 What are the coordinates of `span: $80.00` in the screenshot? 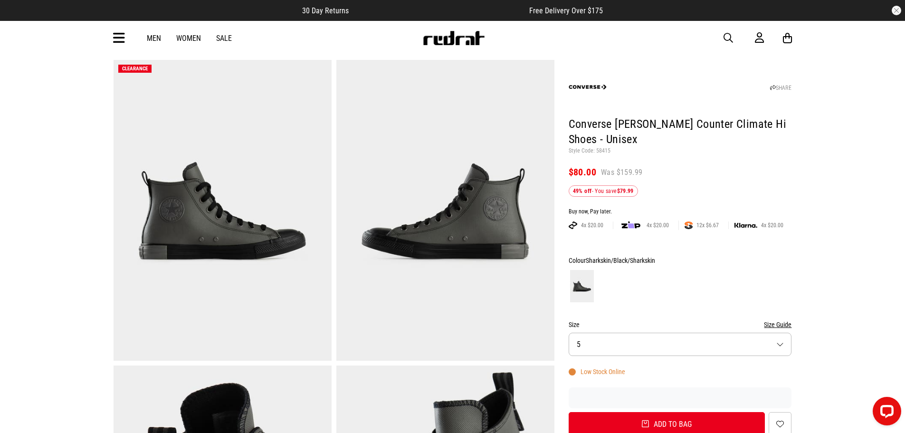 It's located at (582, 172).